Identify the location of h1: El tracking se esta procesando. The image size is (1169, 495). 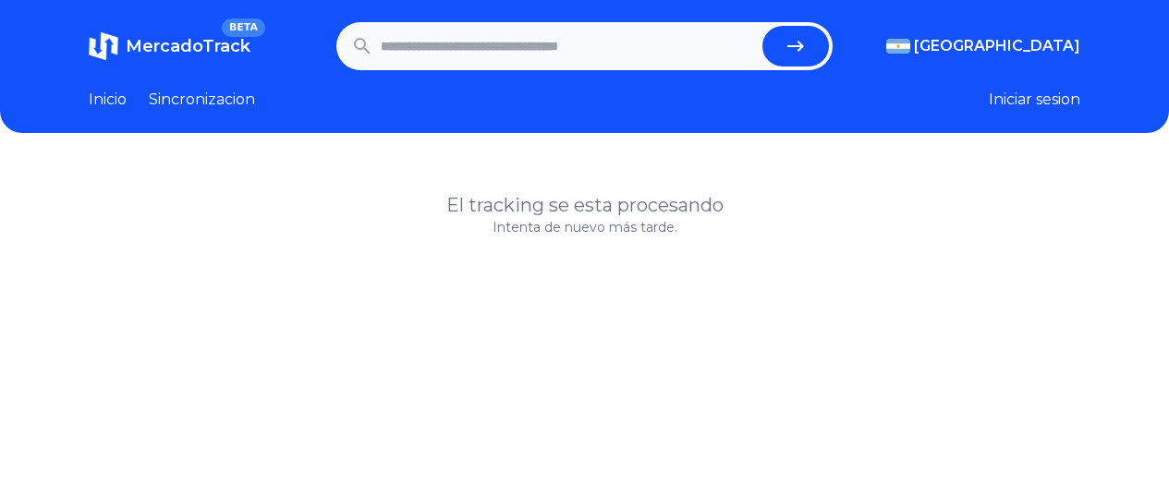
(584, 205).